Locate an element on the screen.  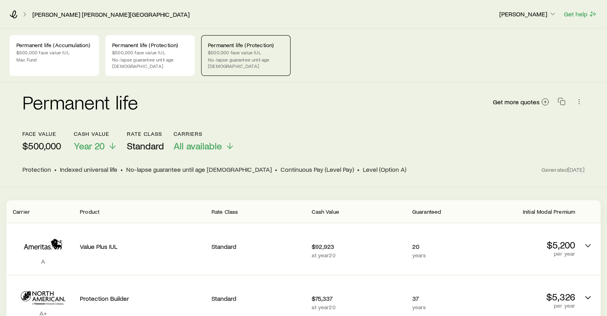
p: A is located at coordinates (43, 261).